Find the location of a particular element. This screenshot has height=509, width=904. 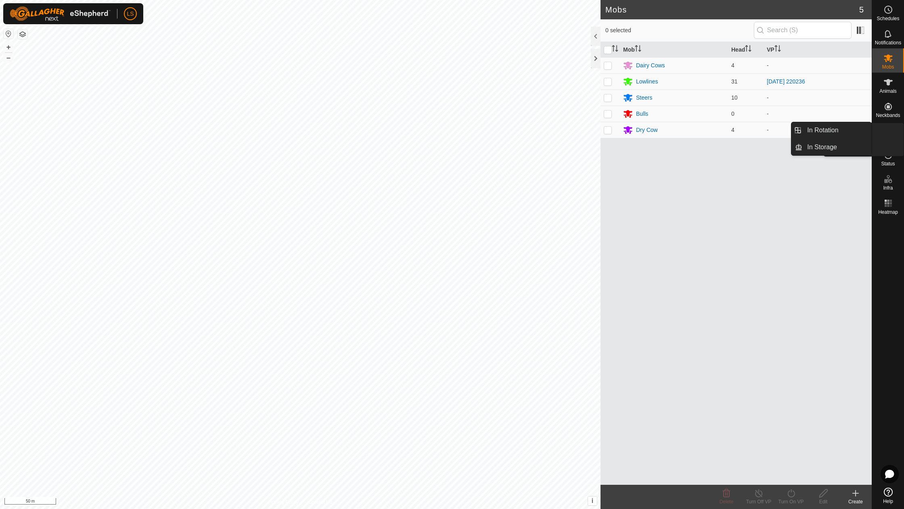

div: Dry Cow is located at coordinates (647, 130).